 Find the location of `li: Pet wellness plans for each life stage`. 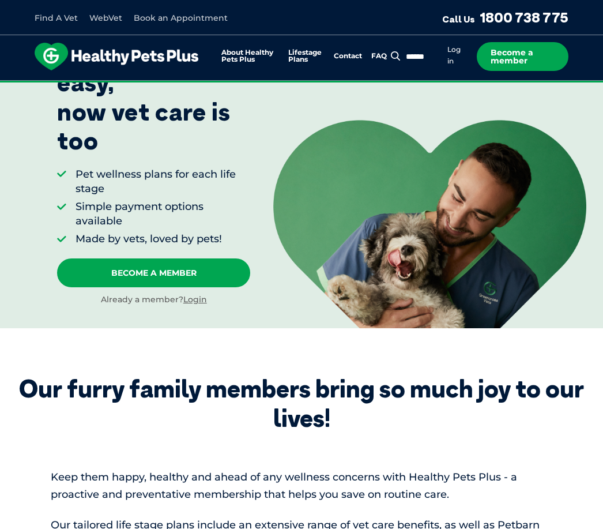

li: Pet wellness plans for each life stage is located at coordinates (163, 182).